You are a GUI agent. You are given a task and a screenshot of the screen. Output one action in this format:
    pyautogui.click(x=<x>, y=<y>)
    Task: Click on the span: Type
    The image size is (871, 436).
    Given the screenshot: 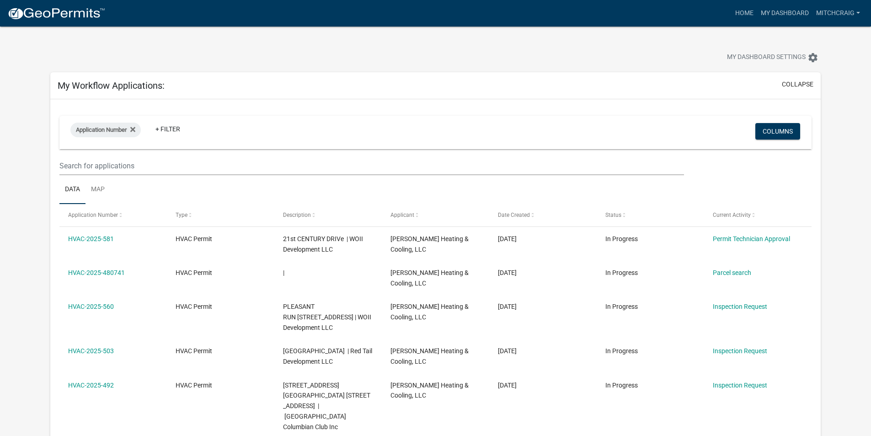 What is the action you would take?
    pyautogui.click(x=181, y=215)
    